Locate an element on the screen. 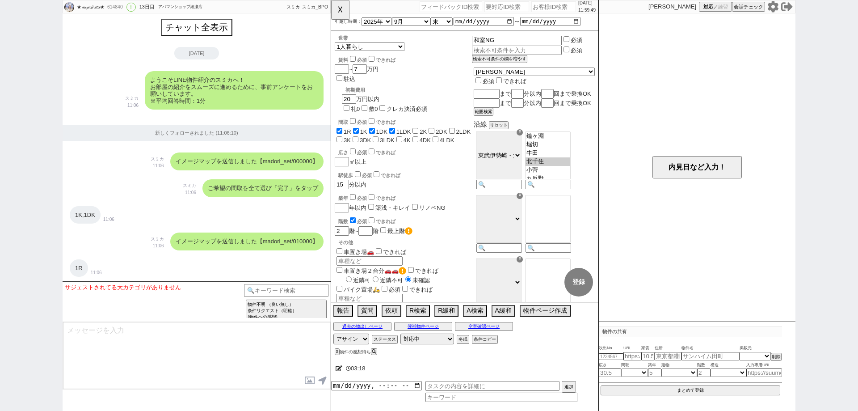 Image resolution: width=858 pixels, height=411 pixels. button: 物件不明 （良い無し） 条件リクエスト（明確） (物件への感想) is located at coordinates (286, 311).